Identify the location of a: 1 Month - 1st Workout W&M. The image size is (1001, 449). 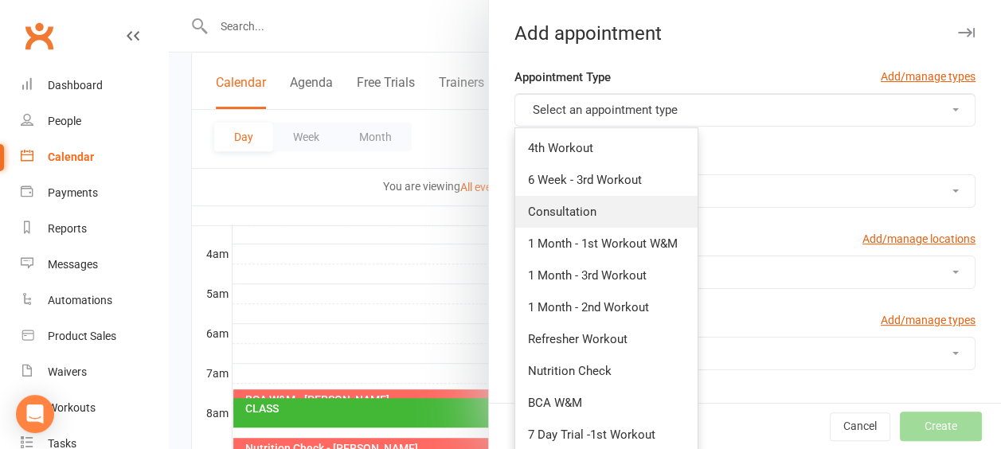
(606, 244).